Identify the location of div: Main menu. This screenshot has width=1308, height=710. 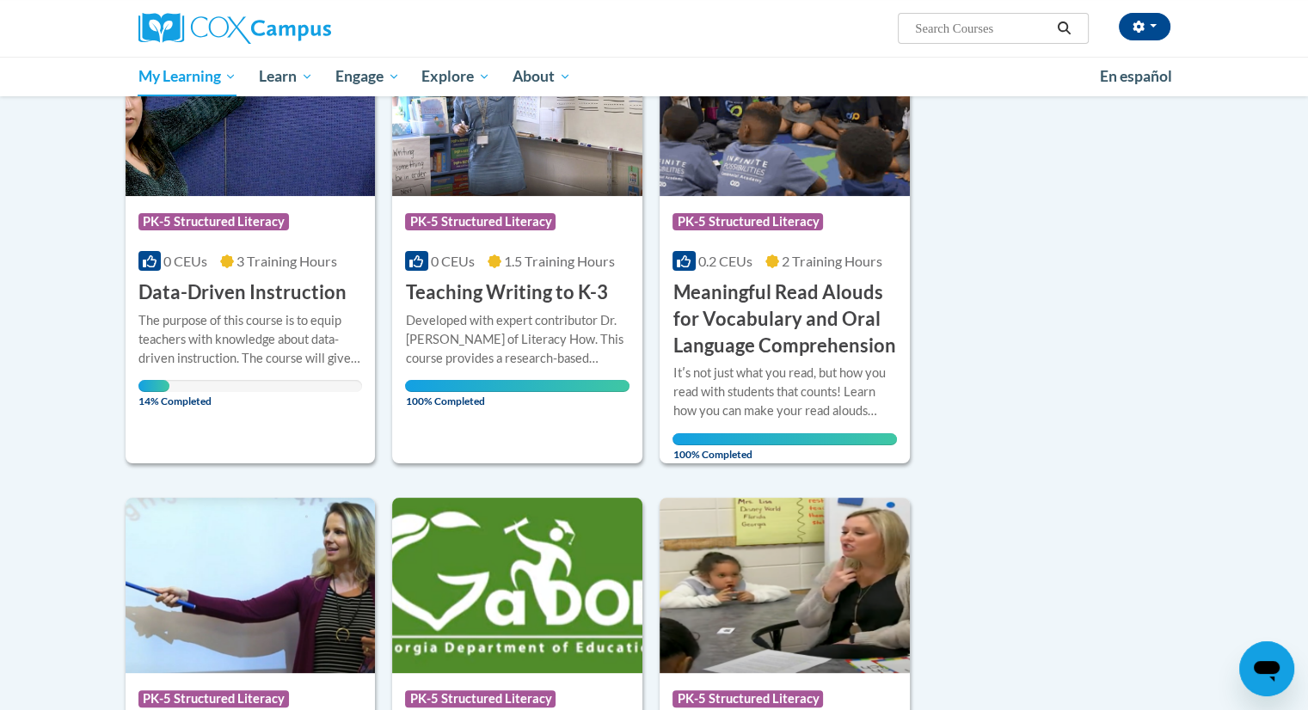
(654, 77).